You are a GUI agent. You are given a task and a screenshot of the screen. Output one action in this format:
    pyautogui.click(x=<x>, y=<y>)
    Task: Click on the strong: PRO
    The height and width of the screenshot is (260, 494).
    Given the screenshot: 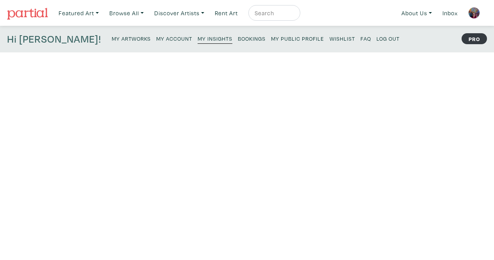 What is the action you would take?
    pyautogui.click(x=474, y=39)
    